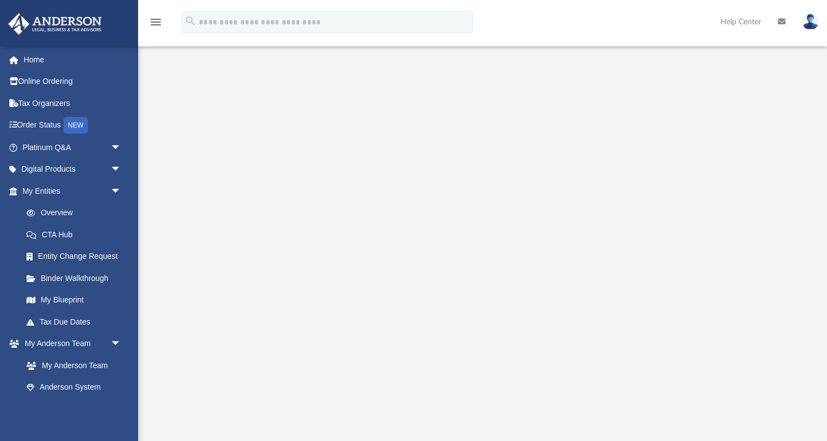 The image size is (827, 441). What do you see at coordinates (77, 235) in the screenshot?
I see `a: CTA Hub` at bounding box center [77, 235].